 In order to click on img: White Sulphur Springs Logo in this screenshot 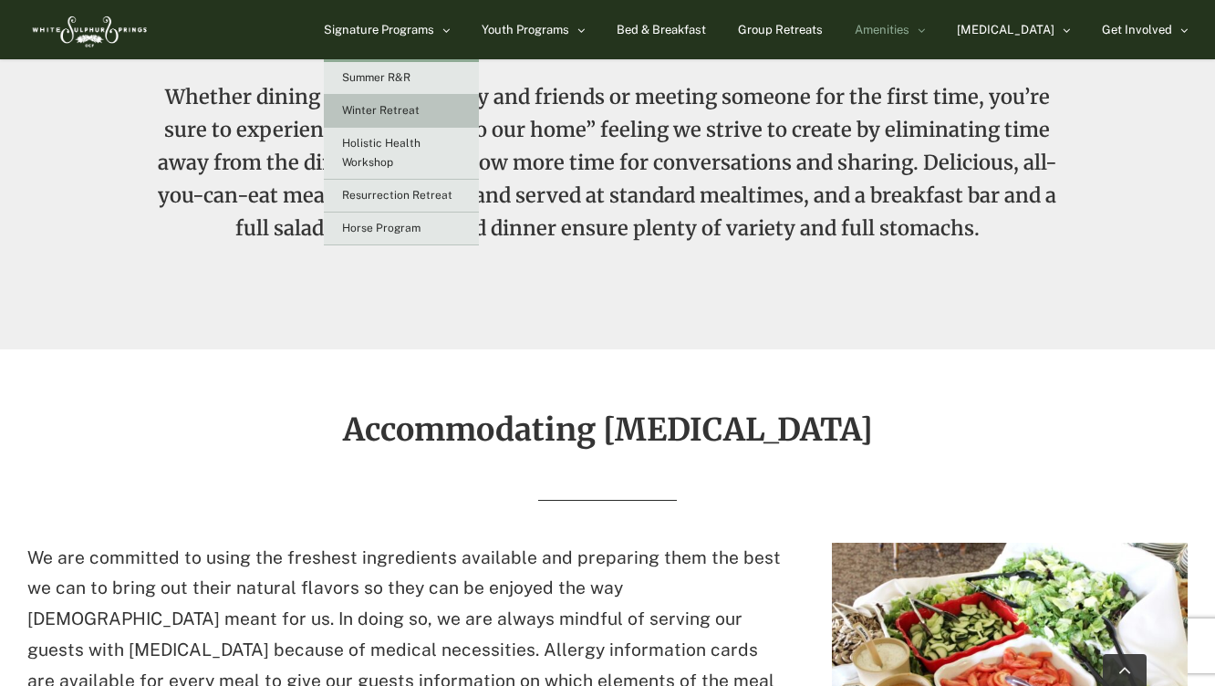, I will do `click(88, 29)`.